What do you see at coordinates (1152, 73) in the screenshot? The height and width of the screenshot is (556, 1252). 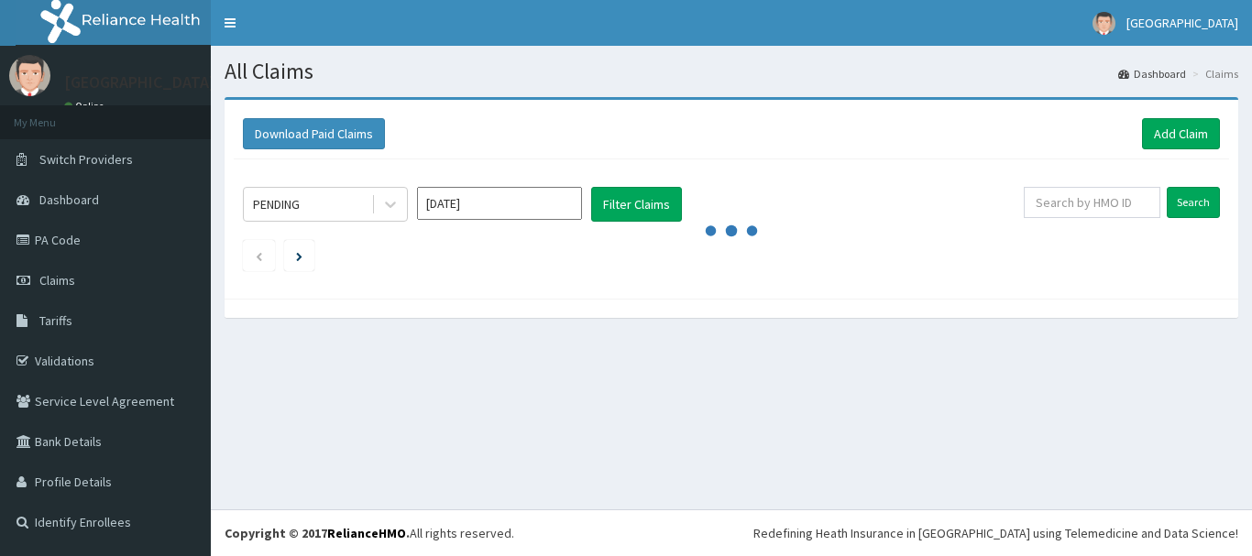 I see `a: Dashboard` at bounding box center [1152, 73].